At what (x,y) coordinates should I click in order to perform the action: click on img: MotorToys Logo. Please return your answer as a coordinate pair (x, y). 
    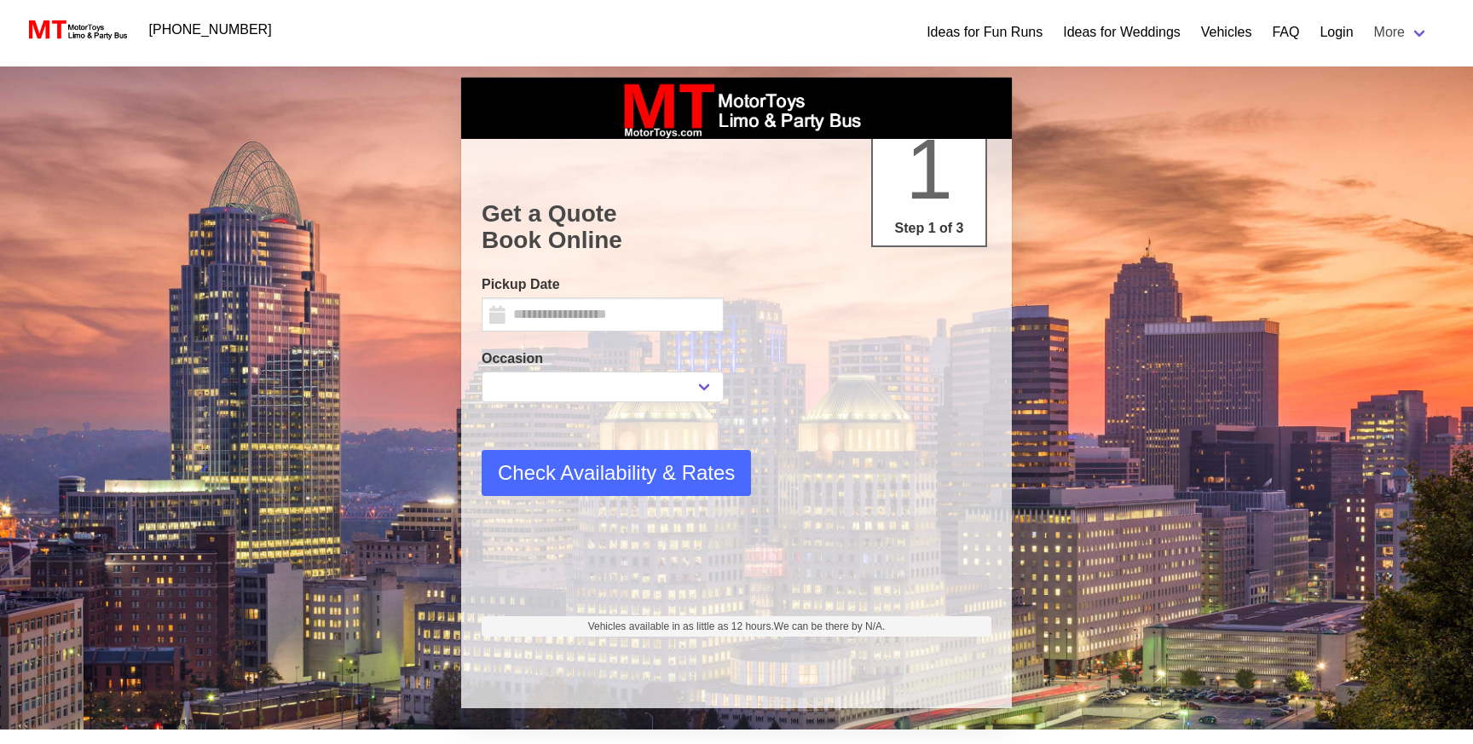
    Looking at the image, I should click on (76, 30).